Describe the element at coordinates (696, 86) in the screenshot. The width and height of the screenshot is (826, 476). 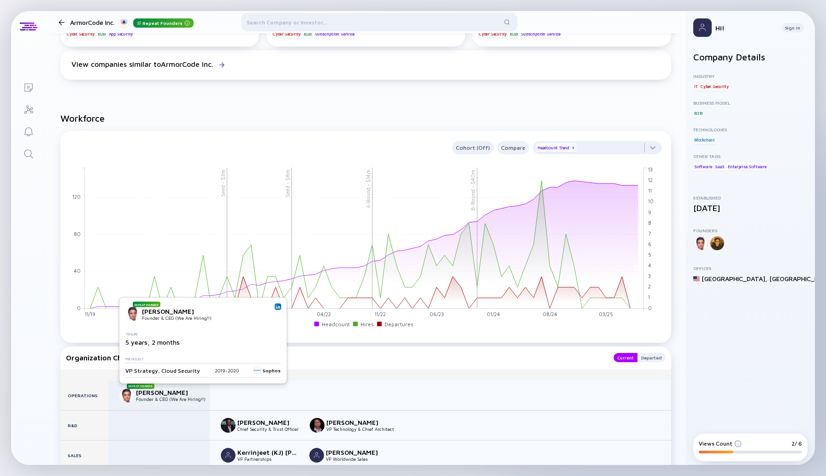
I see `div: IT` at that location.